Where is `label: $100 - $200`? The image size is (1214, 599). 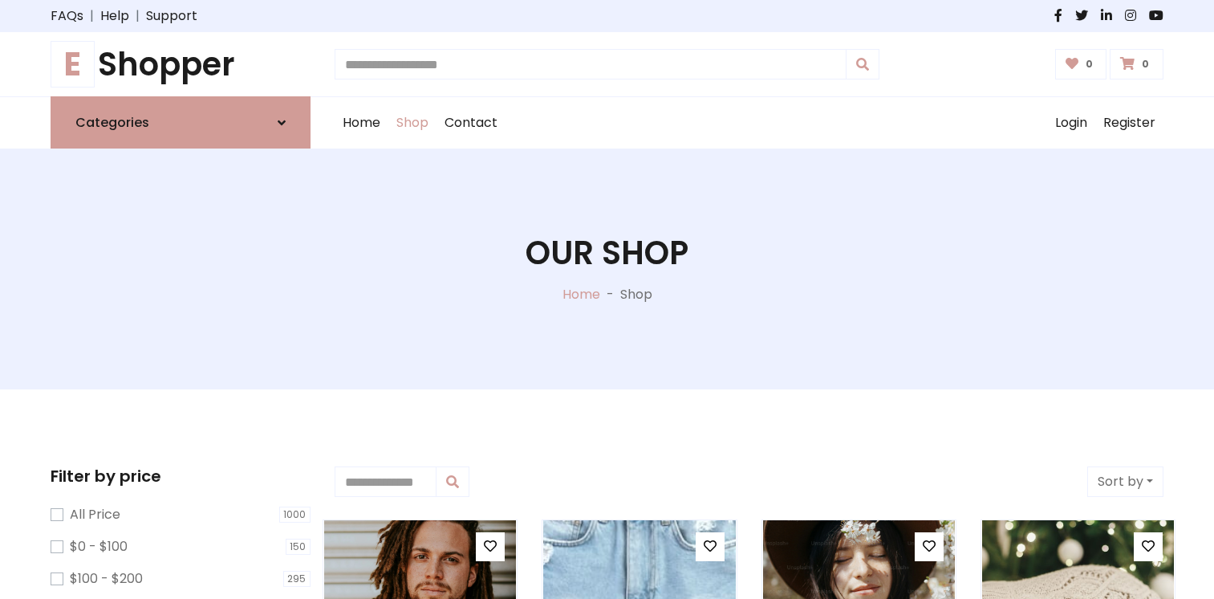 label: $100 - $200 is located at coordinates (106, 579).